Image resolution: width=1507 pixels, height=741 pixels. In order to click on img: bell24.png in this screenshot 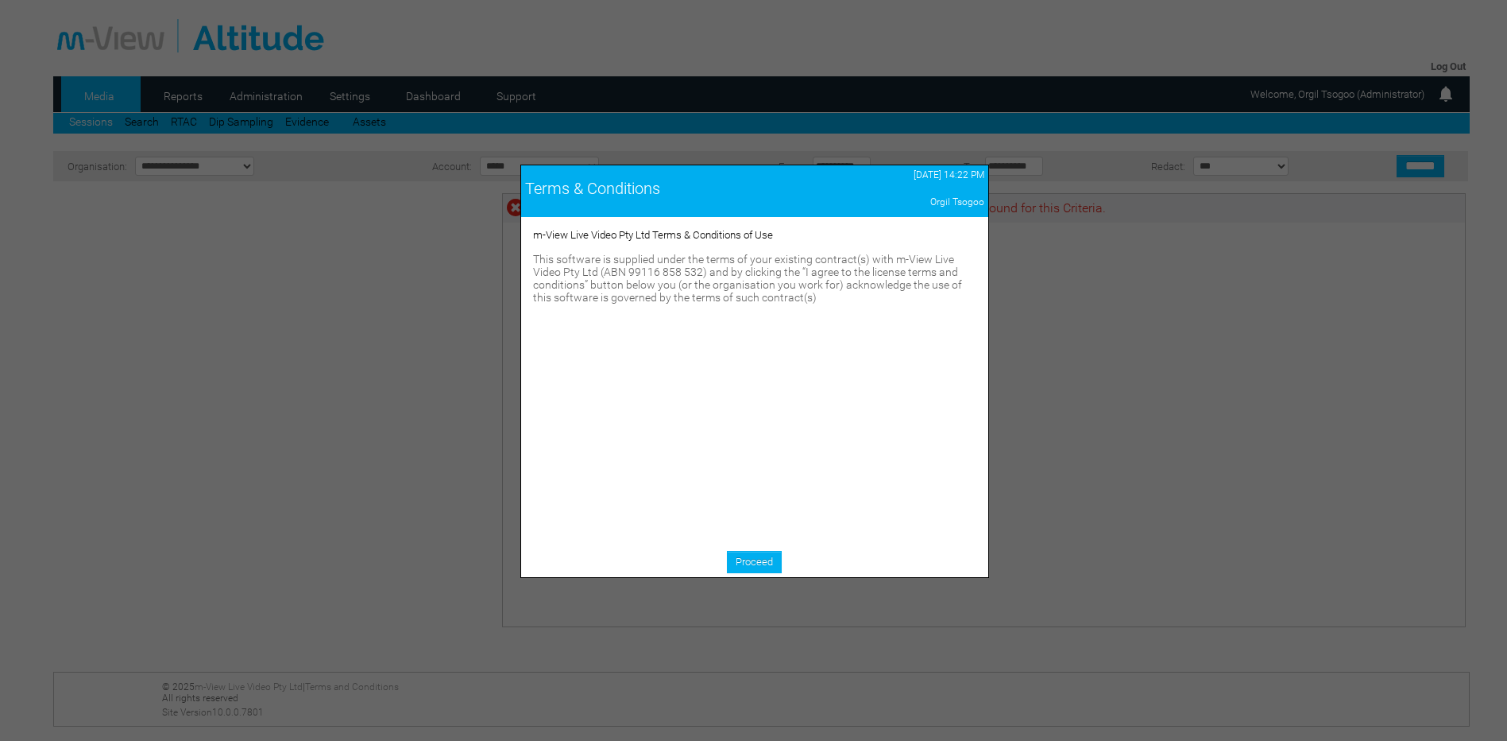, I will do `click(1446, 94)`.